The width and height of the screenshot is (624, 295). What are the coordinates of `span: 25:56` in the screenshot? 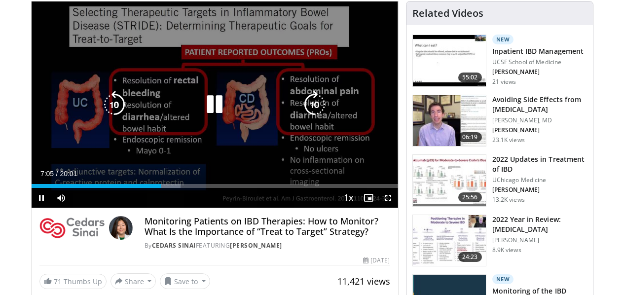 It's located at (470, 197).